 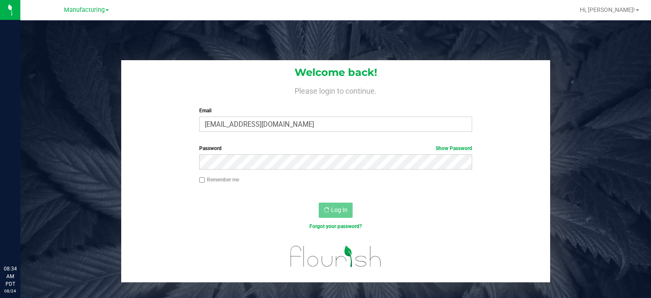 I want to click on img: flourish_logo.svg, so click(x=335, y=256).